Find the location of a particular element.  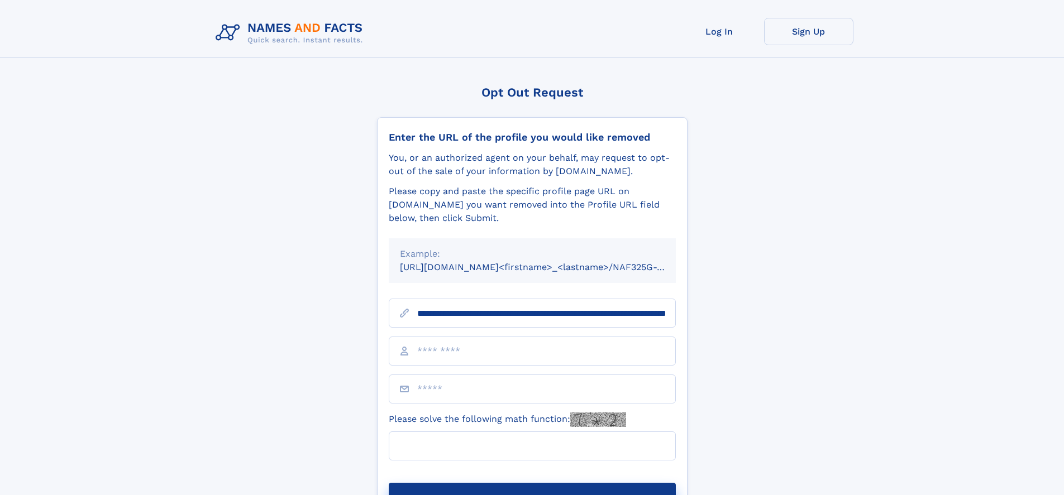

a: Log In is located at coordinates (719, 31).